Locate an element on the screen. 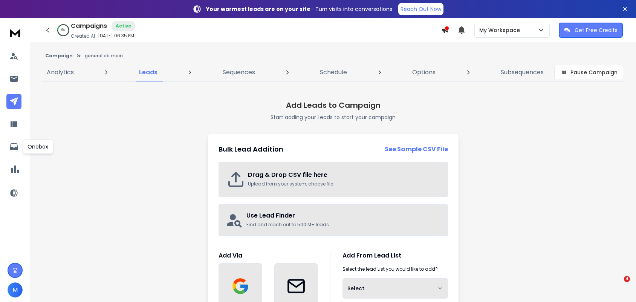 The width and height of the screenshot is (636, 302). div: Active is located at coordinates (123, 26).